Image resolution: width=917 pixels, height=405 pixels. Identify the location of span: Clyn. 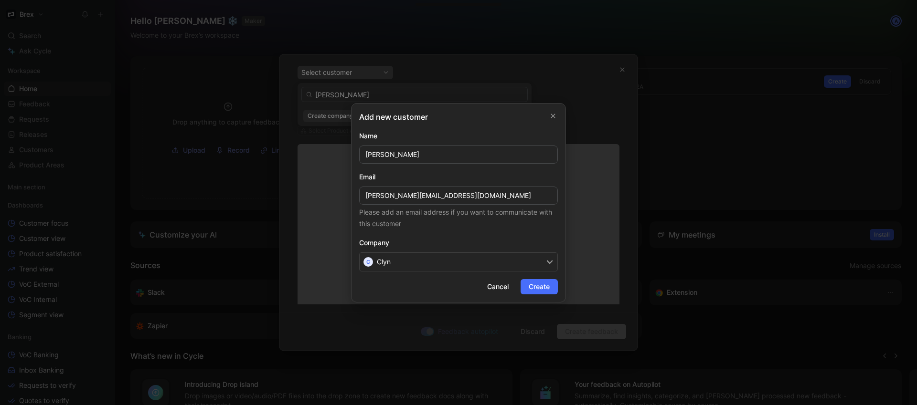
(377, 262).